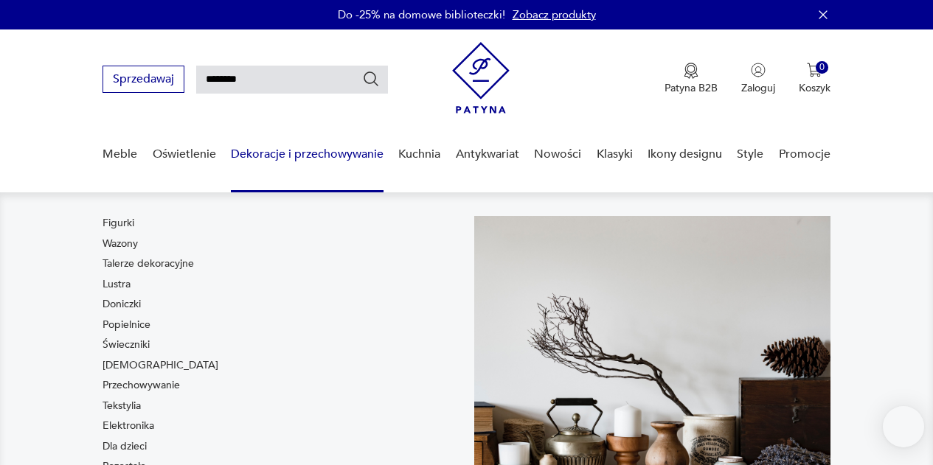 This screenshot has width=933, height=465. I want to click on a: Promocje, so click(805, 154).